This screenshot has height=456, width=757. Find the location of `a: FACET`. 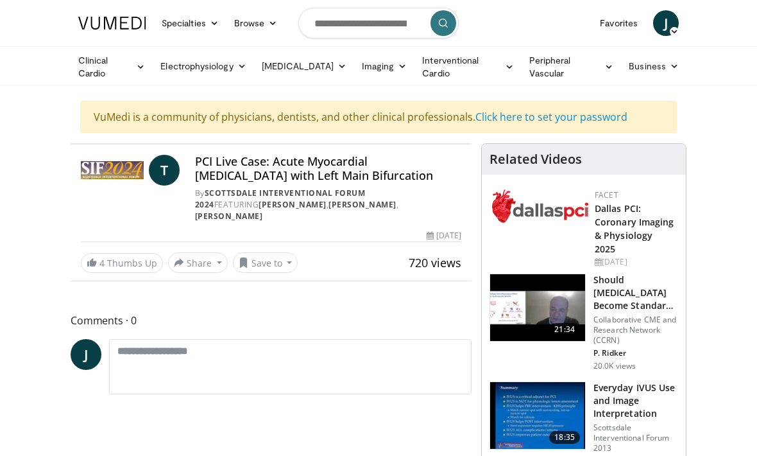

a: FACET is located at coordinates (606, 194).